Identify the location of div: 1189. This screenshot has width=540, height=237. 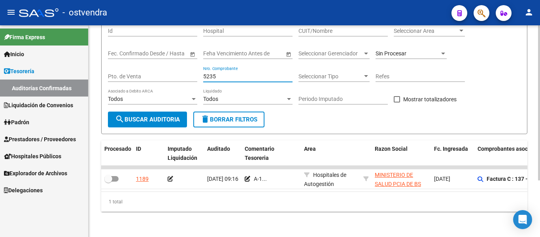
(142, 179).